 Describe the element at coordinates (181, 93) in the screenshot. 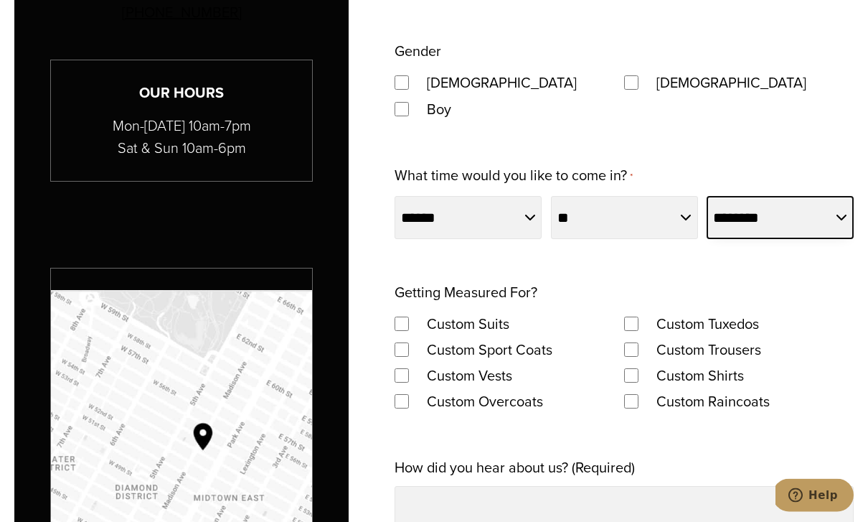

I see `h3: Our Hours` at that location.